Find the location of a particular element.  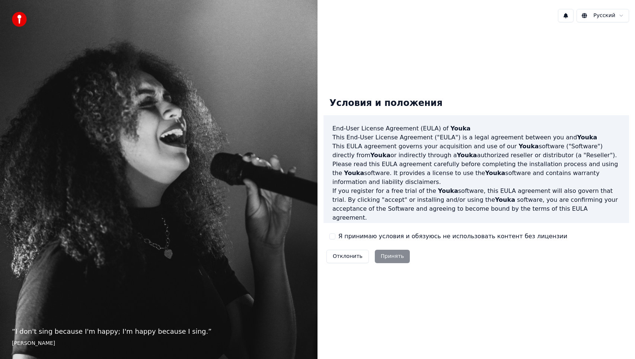

p: If you register for a free trial of the software, this EULA agreement will also govern that trial... is located at coordinates (476, 205).